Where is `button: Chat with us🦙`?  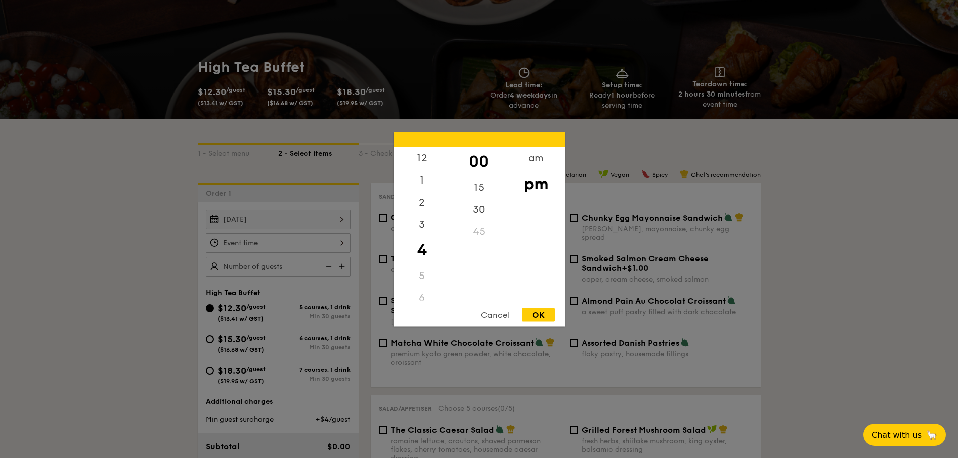
button: Chat with us🦙 is located at coordinates (905, 435).